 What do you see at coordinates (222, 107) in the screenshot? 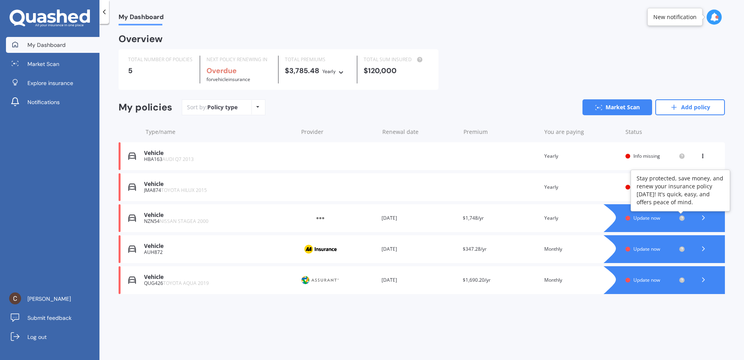
I see `div: Policy type` at bounding box center [222, 107].